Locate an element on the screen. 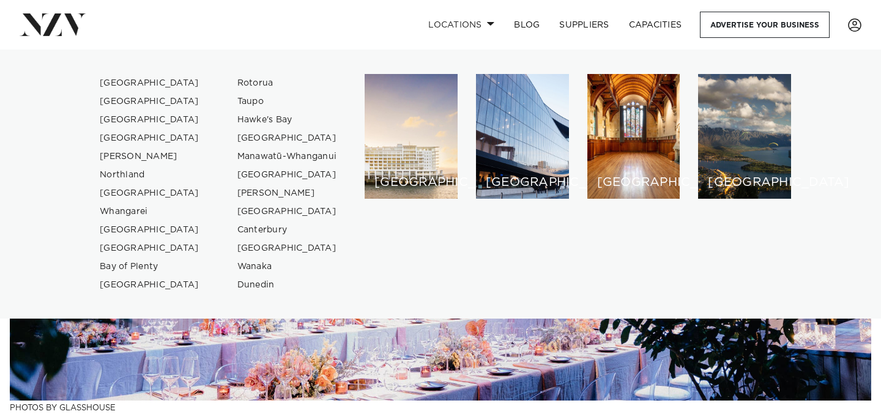  a: Capacities is located at coordinates (655, 24).